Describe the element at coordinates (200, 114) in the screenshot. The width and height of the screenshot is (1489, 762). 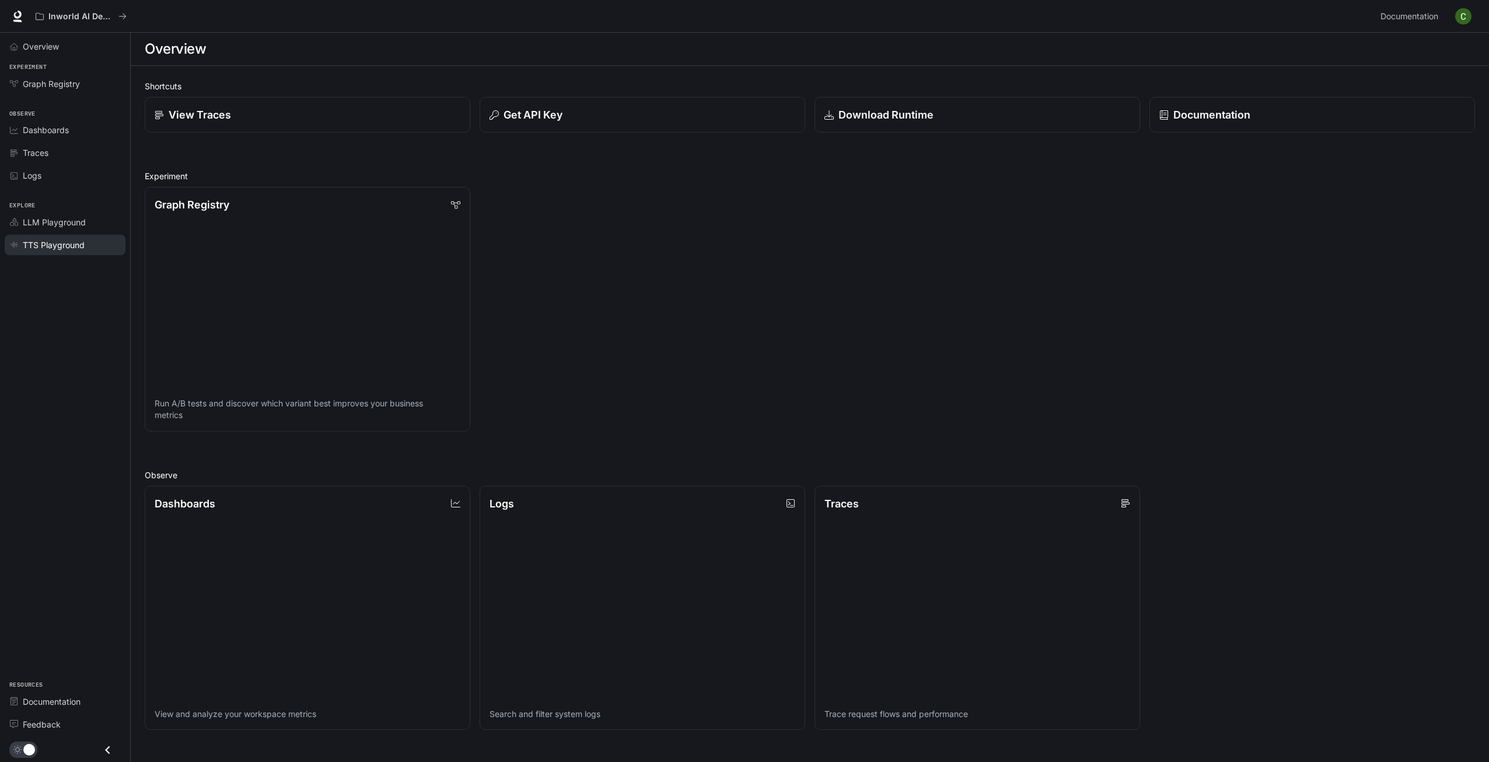
I see `p: View Traces` at that location.